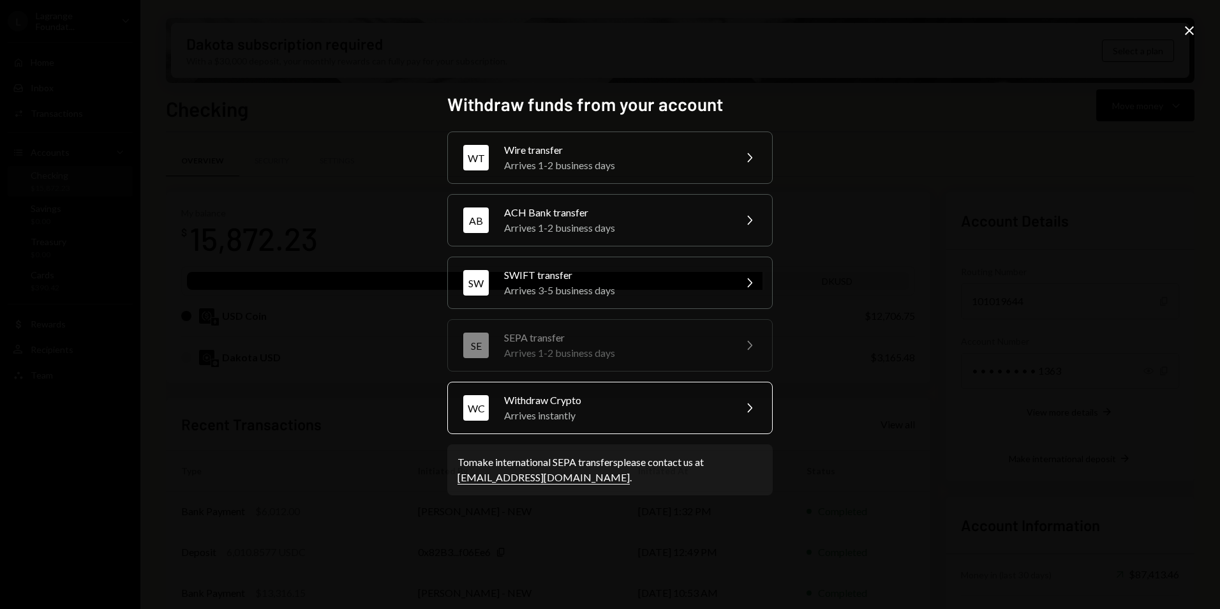 The height and width of the screenshot is (609, 1220). Describe the element at coordinates (610, 283) in the screenshot. I see `button: SWSWIFT transferArrives 3-5 business days` at that location.